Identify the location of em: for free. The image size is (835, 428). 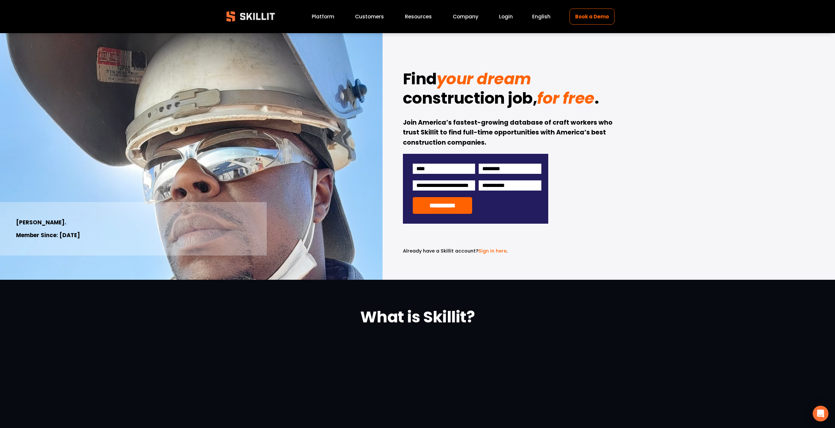
(566, 98).